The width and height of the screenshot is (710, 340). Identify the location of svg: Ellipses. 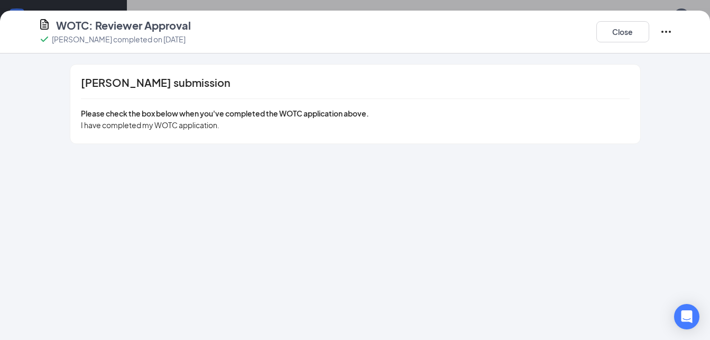
(666, 32).